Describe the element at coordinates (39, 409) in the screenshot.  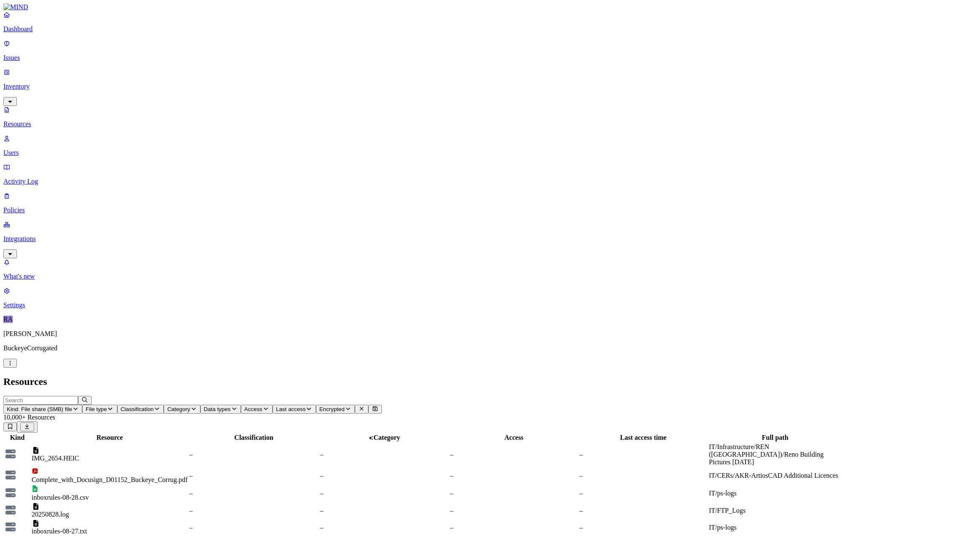
I see `span: Kind: File share (SMB) file` at that location.